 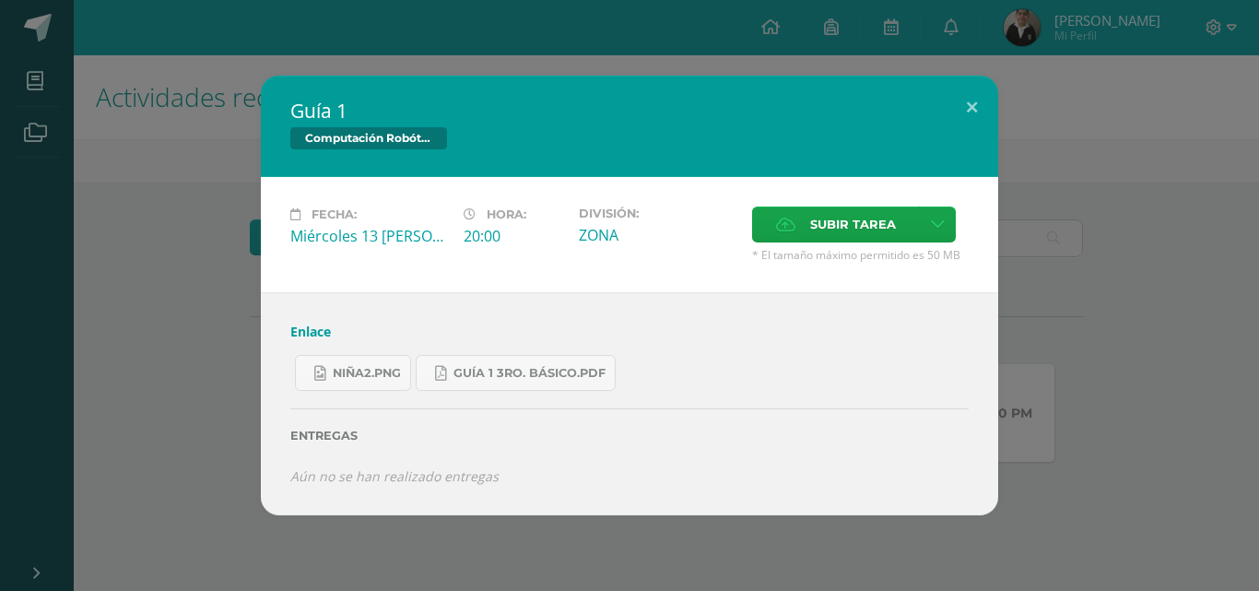 What do you see at coordinates (658, 235) in the screenshot?
I see `div: ZONA` at bounding box center [658, 235].